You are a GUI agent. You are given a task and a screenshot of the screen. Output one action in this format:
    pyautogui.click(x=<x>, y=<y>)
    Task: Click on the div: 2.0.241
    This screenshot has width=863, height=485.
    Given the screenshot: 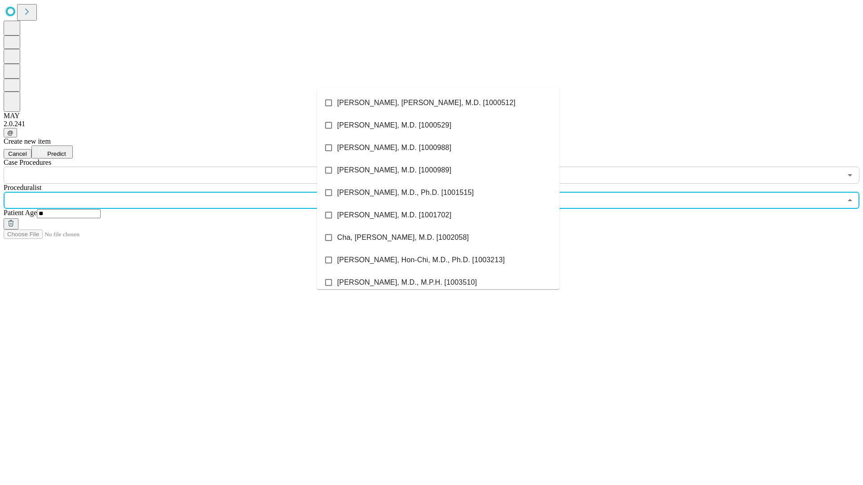 What is the action you would take?
    pyautogui.click(x=431, y=124)
    